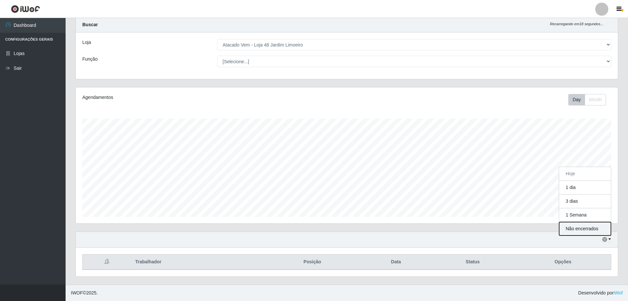 The image size is (628, 301). What do you see at coordinates (585, 215) in the screenshot?
I see `button: 1 Semana` at bounding box center [585, 215].